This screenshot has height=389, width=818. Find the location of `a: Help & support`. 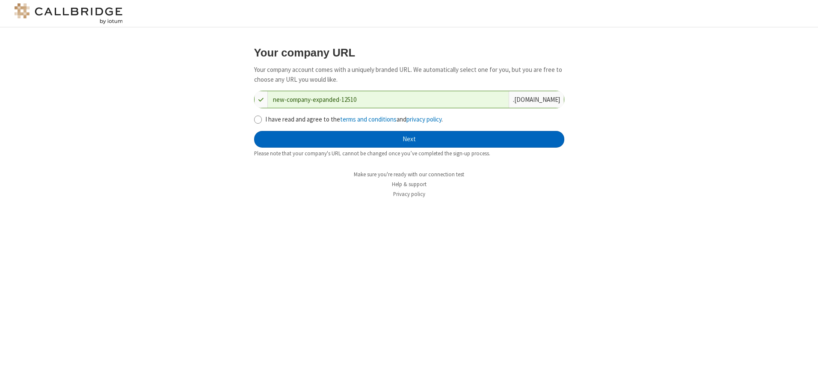

a: Help & support is located at coordinates (409, 184).